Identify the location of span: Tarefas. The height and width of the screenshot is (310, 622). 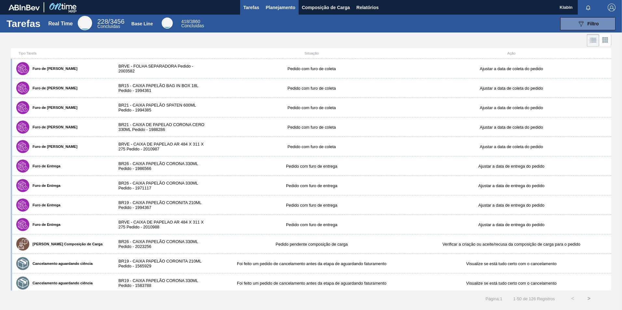
(251, 7).